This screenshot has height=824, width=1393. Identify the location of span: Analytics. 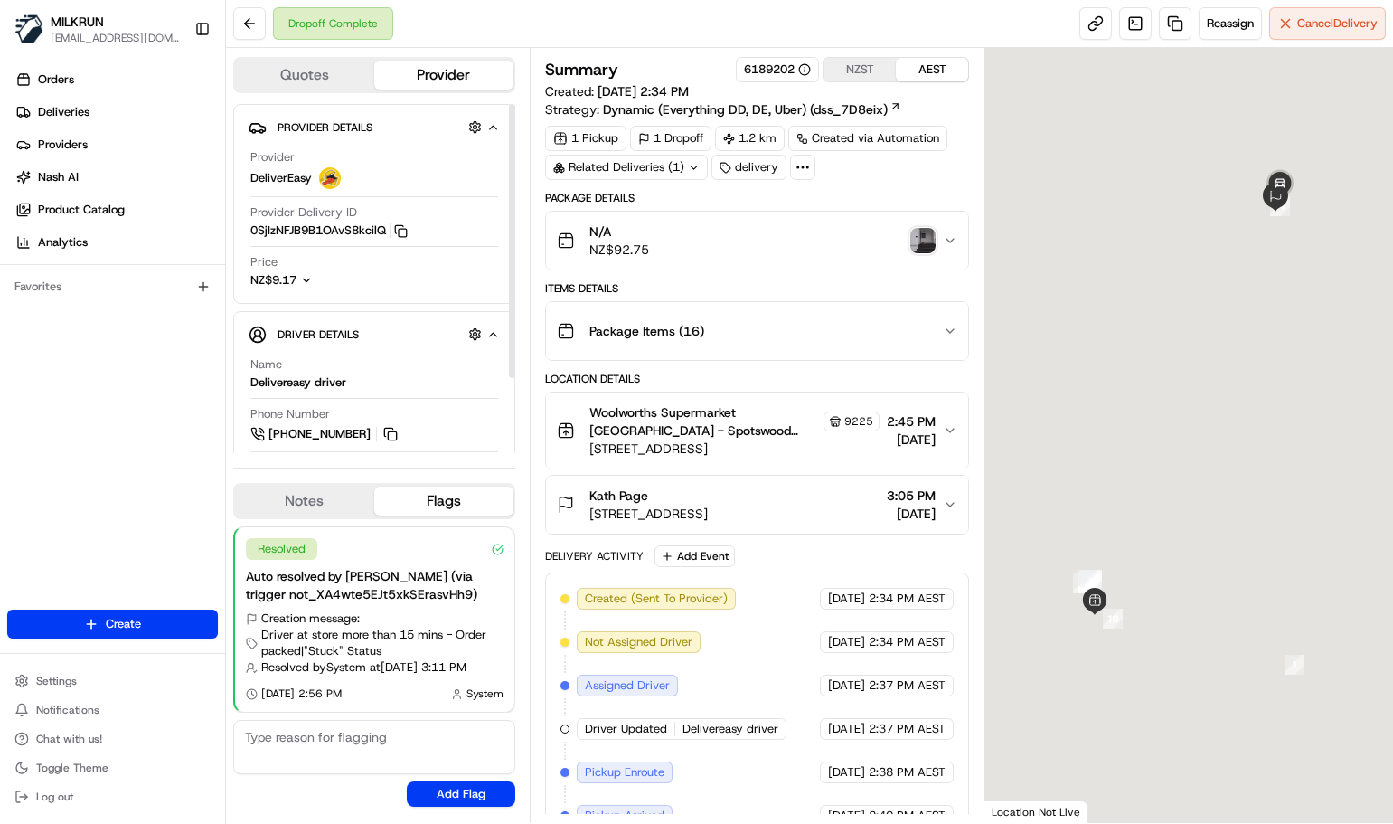
(62, 242).